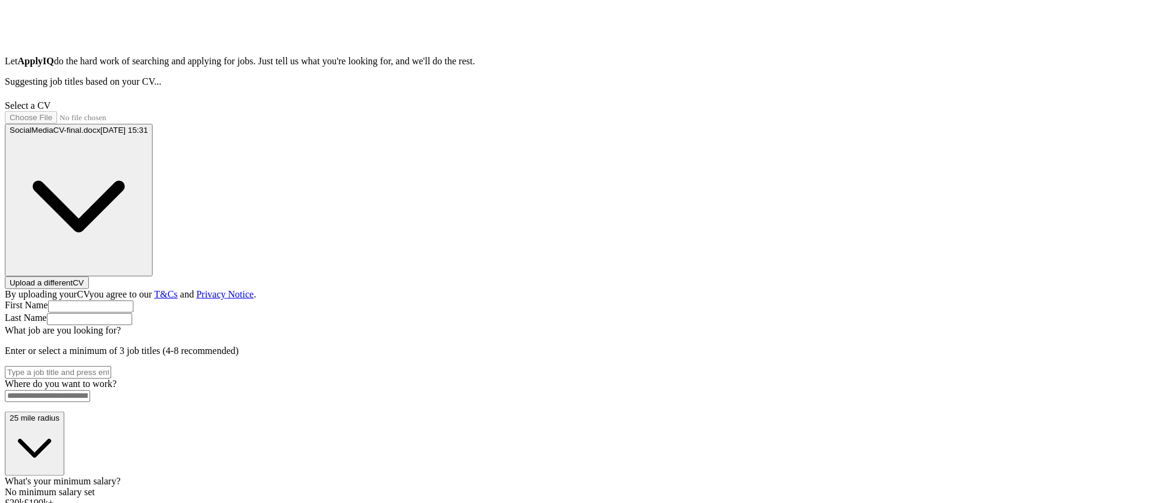  I want to click on label: First Name, so click(26, 305).